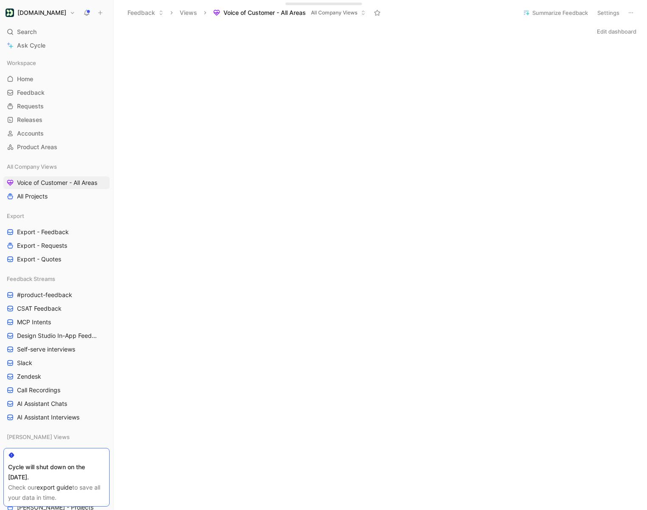 Image resolution: width=647 pixels, height=510 pixels. Describe the element at coordinates (57, 279) in the screenshot. I see `div: Feedback Streams` at that location.